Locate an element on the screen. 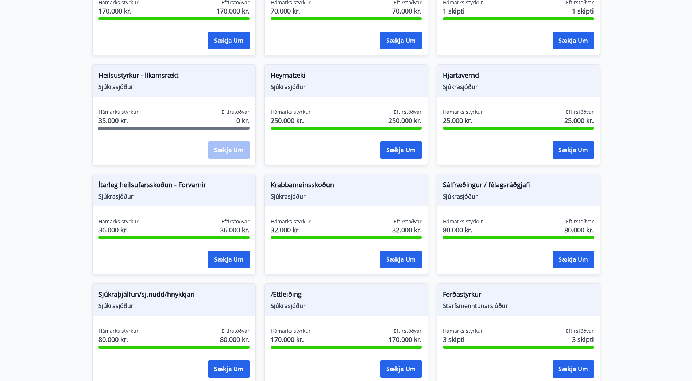 This screenshot has height=381, width=692. span: Ferðastyrkur is located at coordinates (518, 295).